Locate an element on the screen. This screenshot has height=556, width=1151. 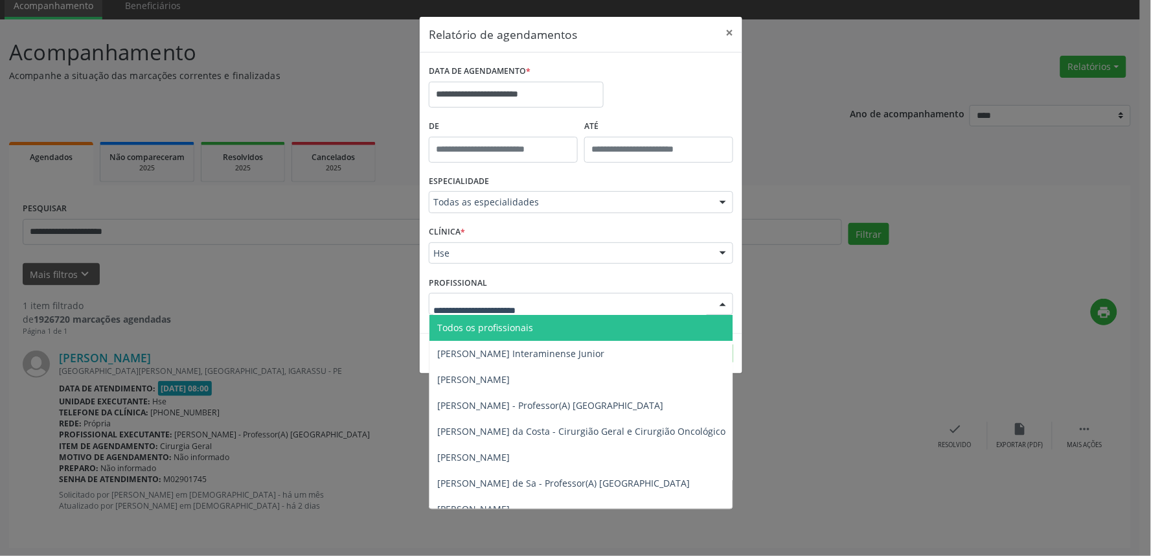
span: Hse is located at coordinates (570, 253).